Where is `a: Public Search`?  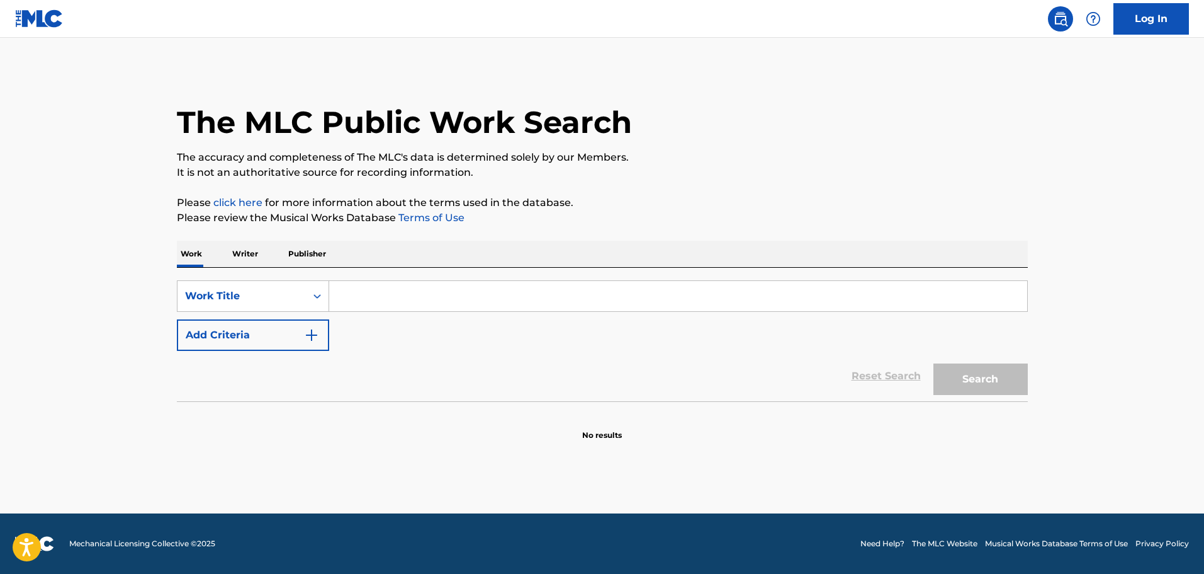
a: Public Search is located at coordinates (1061, 19).